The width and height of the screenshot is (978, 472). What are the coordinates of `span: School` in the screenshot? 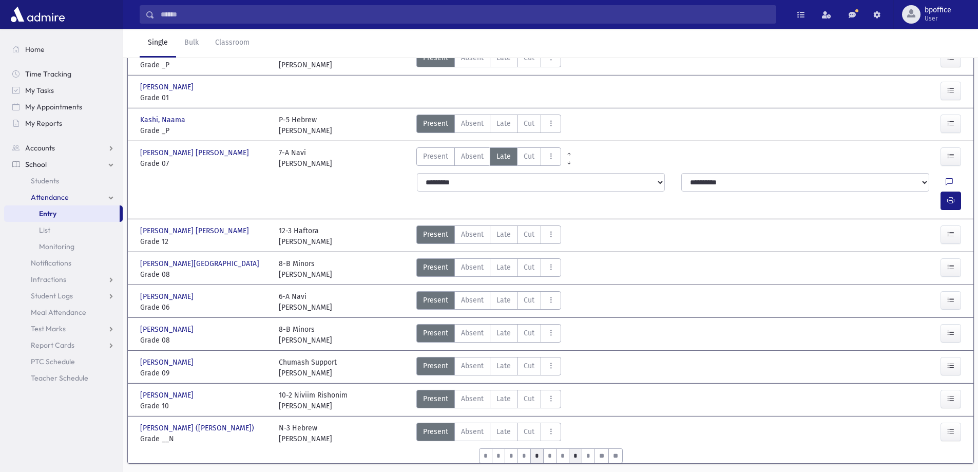 It's located at (36, 164).